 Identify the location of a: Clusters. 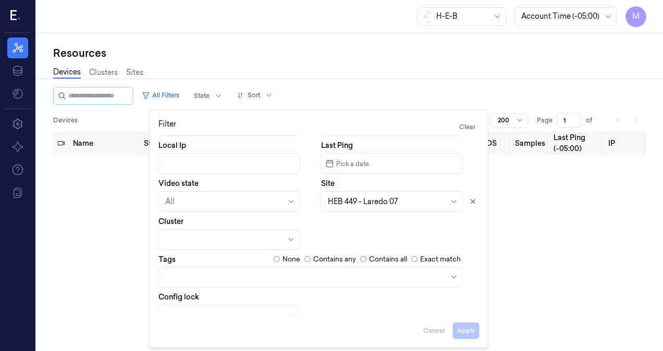
(103, 72).